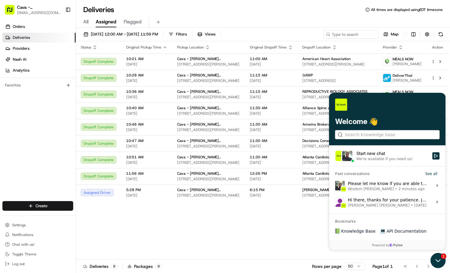 This screenshot has height=273, width=450. I want to click on span: Knowledge Base, so click(29, 139).